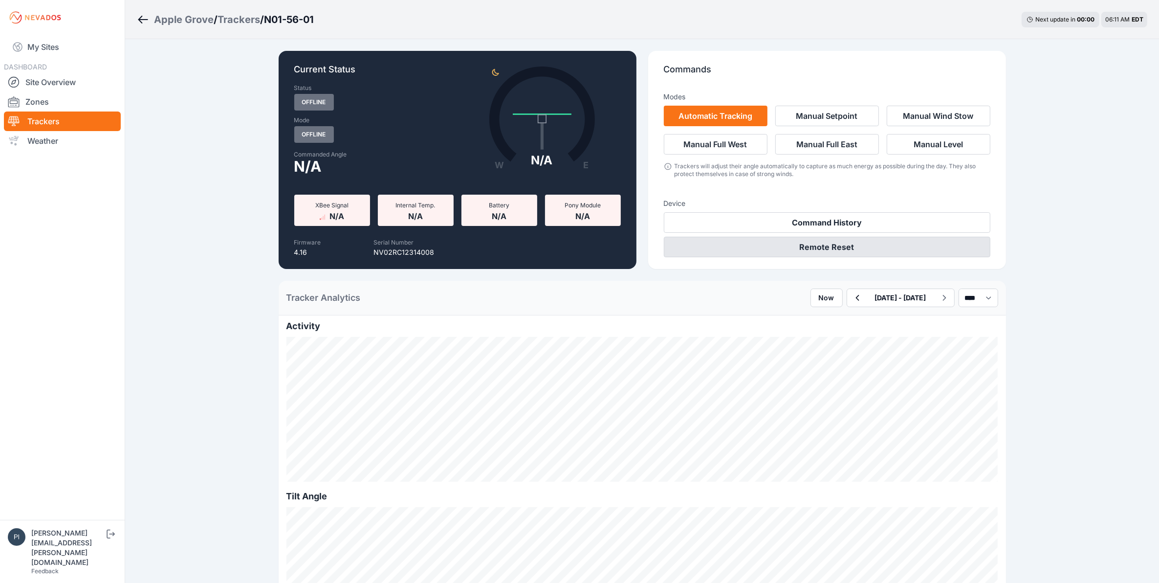  Describe the element at coordinates (939, 144) in the screenshot. I see `button: Manual Level` at that location.